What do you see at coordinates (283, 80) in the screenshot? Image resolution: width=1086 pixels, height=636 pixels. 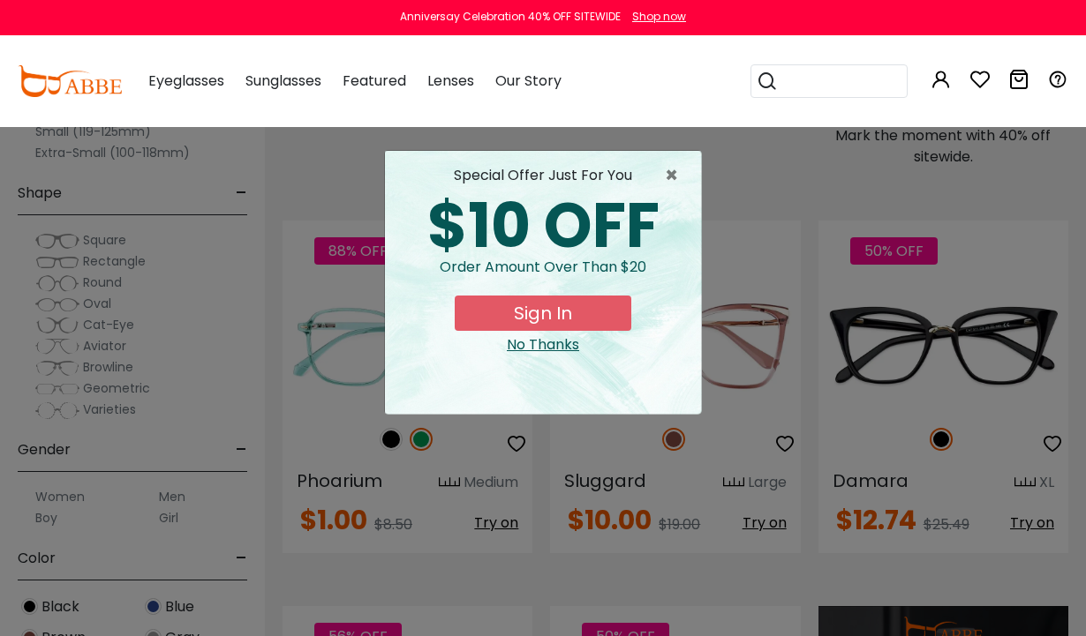 I see `span: Sunglasses` at bounding box center [283, 80].